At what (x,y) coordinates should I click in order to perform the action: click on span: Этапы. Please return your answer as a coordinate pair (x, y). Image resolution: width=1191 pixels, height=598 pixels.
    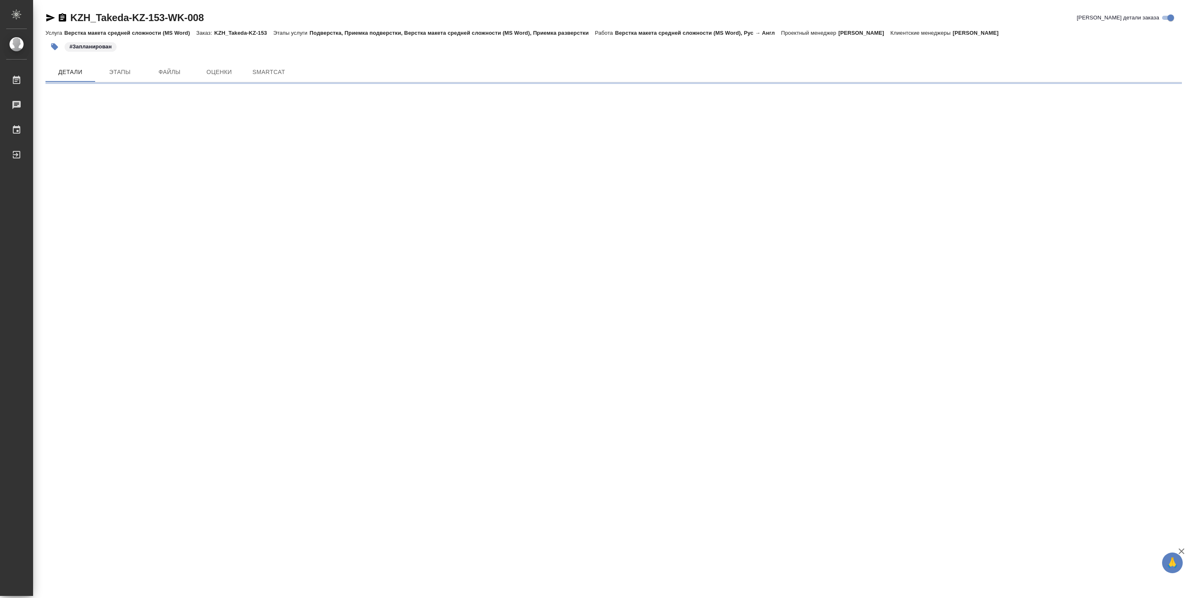
    Looking at the image, I should click on (120, 72).